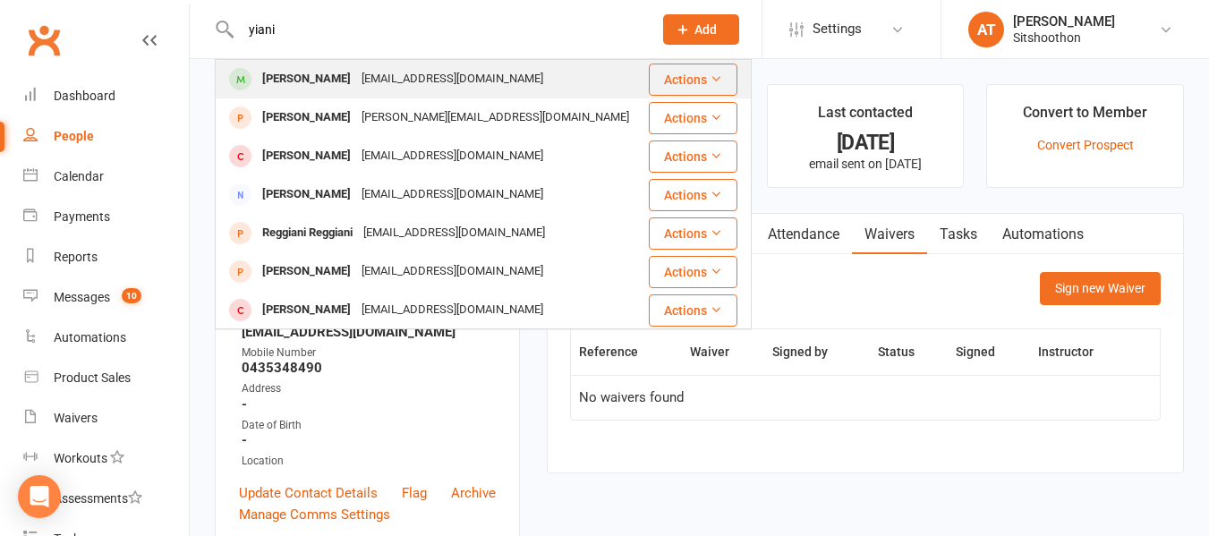 This screenshot has height=536, width=1209. Describe the element at coordinates (44, 40) in the screenshot. I see `a: Clubworx` at that location.